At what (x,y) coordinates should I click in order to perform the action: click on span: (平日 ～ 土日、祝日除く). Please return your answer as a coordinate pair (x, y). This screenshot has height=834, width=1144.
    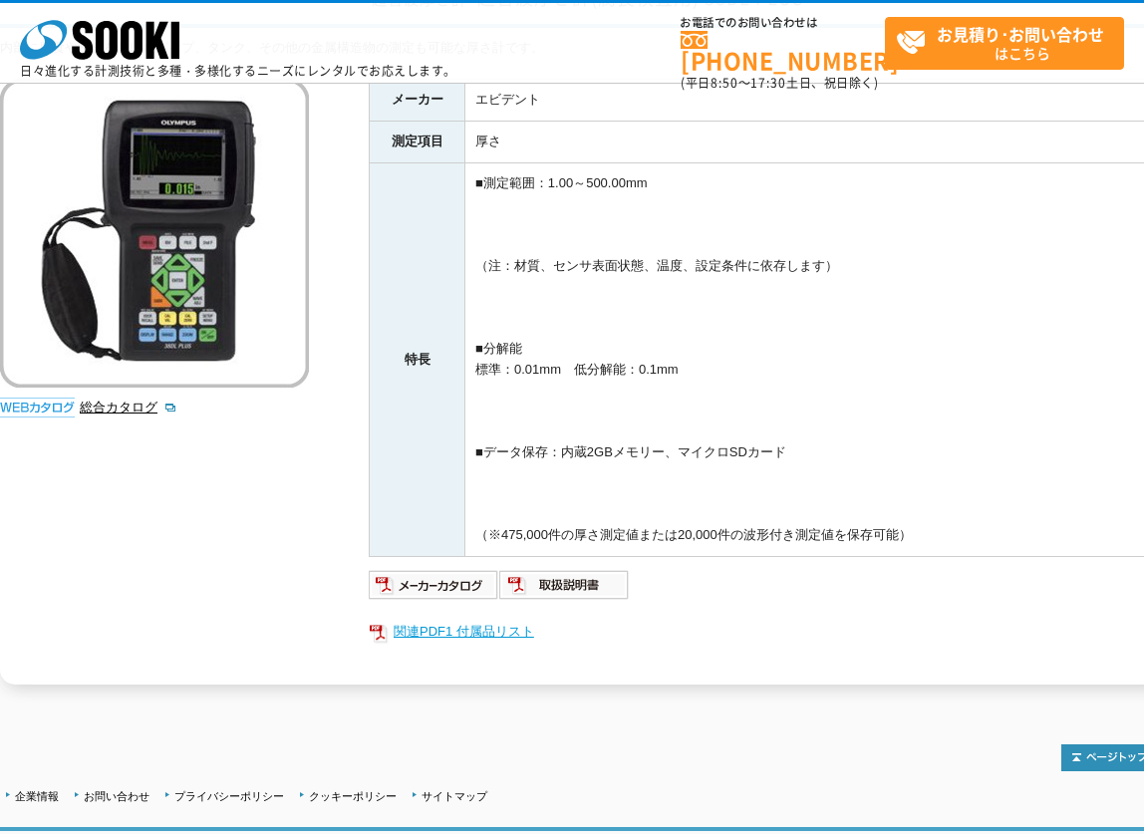
    Looking at the image, I should click on (779, 83).